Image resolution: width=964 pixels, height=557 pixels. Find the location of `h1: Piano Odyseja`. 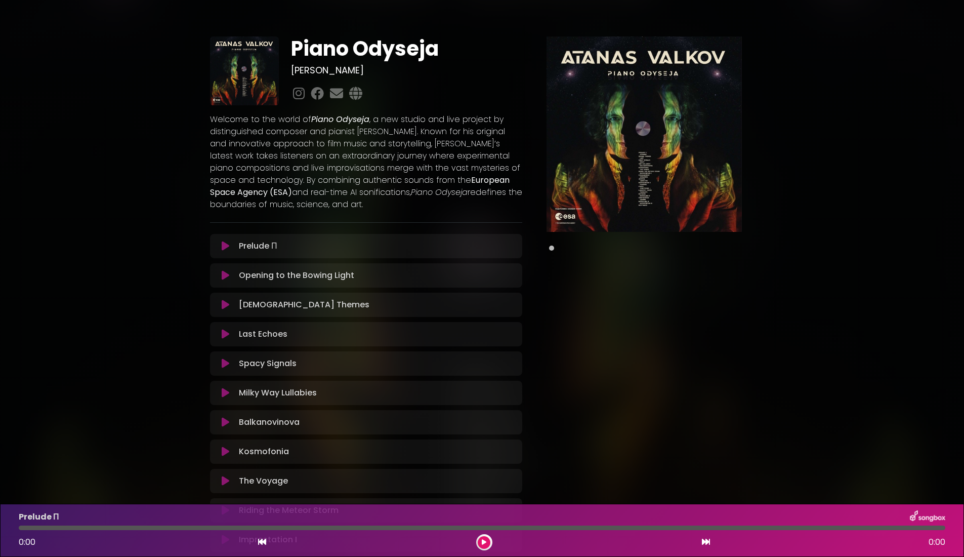

h1: Piano Odyseja is located at coordinates (406, 49).